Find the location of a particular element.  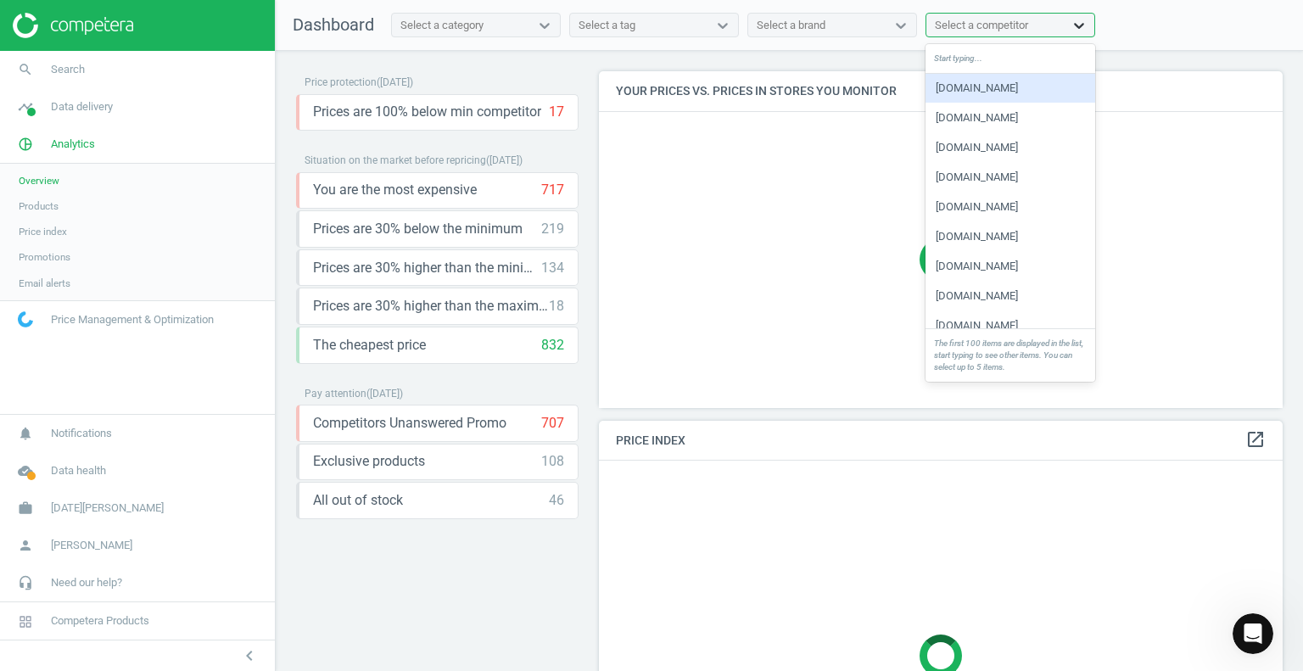

span: Situation on the market before repricing is located at coordinates (395, 160).